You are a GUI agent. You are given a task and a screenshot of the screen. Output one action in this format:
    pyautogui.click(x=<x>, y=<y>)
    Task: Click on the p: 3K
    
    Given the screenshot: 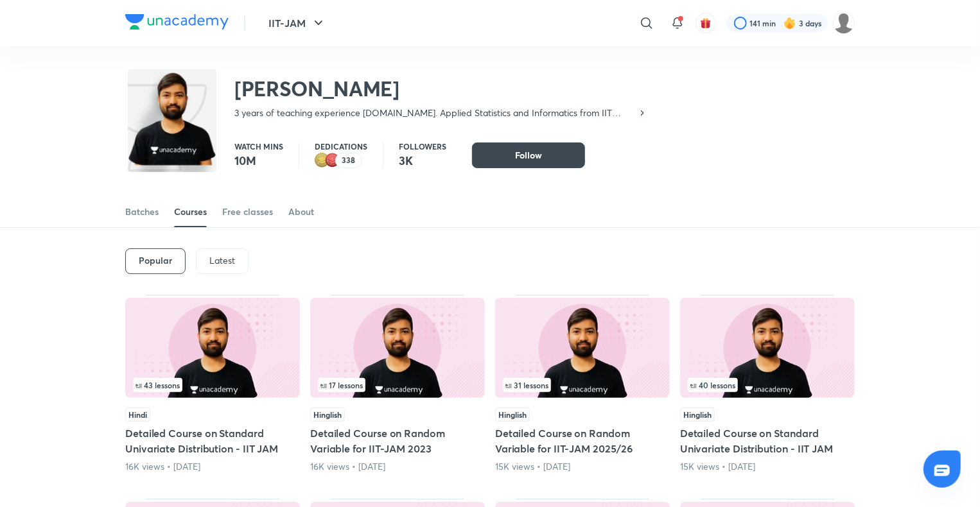 What is the action you would take?
    pyautogui.click(x=422, y=161)
    